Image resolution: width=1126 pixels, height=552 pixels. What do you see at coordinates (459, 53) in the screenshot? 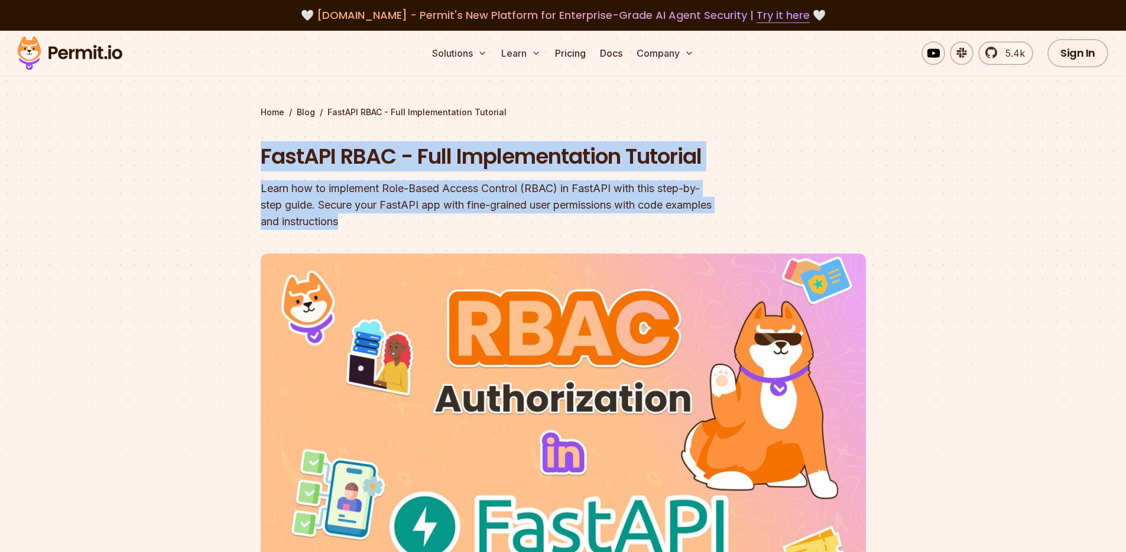
I see `button: Solutions` at bounding box center [459, 53].